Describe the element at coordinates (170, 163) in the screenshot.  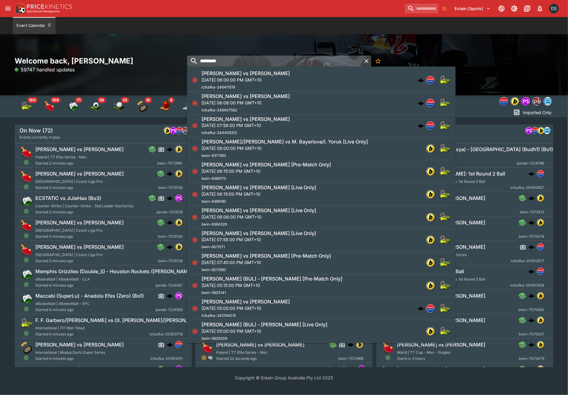
I see `span: bwin-7572960` at that location.